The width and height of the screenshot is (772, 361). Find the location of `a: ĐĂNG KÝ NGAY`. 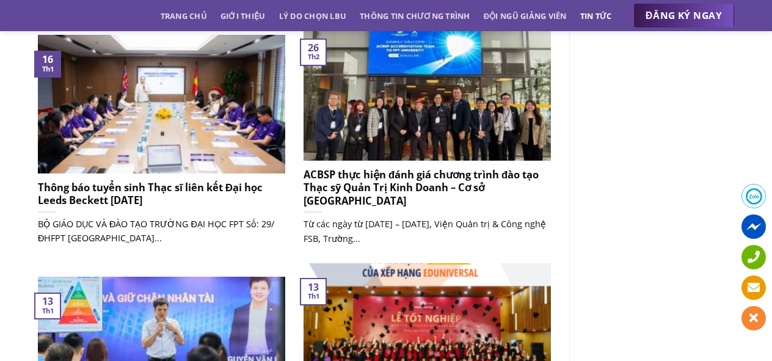

a: ĐĂNG KÝ NGAY is located at coordinates (683, 16).